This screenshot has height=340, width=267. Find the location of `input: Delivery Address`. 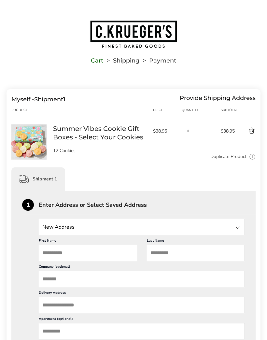

input: Delivery Address is located at coordinates (142, 305).